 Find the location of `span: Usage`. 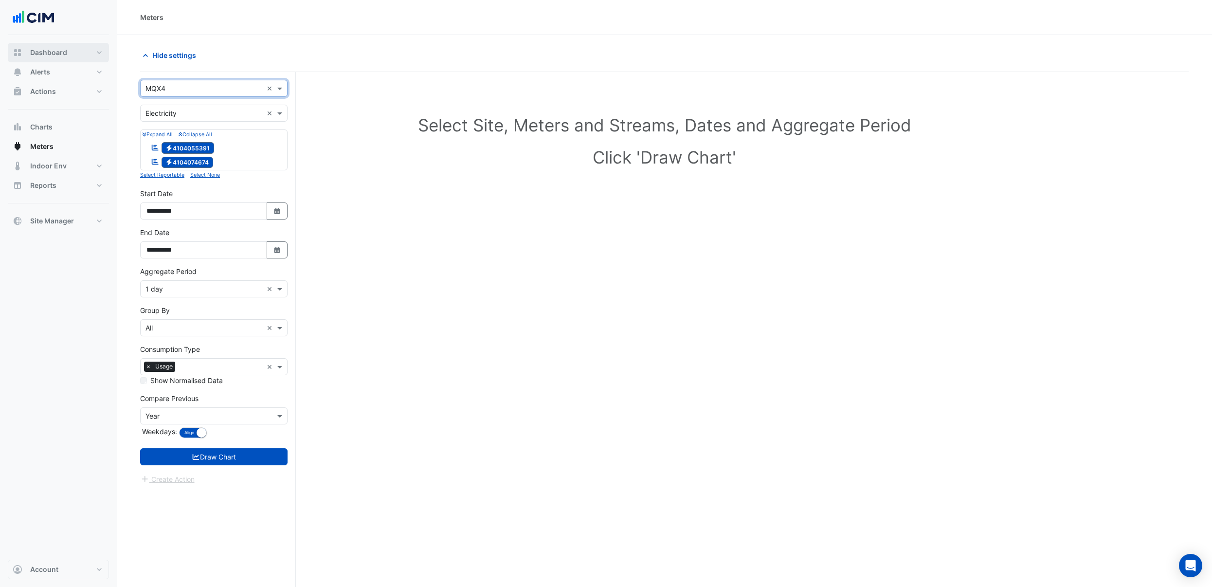

span: Usage is located at coordinates (164, 366).